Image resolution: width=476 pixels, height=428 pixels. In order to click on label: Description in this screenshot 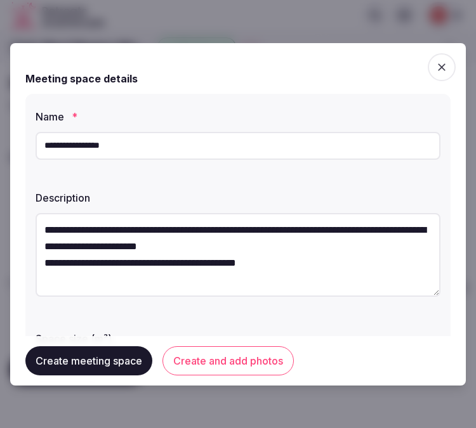, I will do `click(238, 198)`.